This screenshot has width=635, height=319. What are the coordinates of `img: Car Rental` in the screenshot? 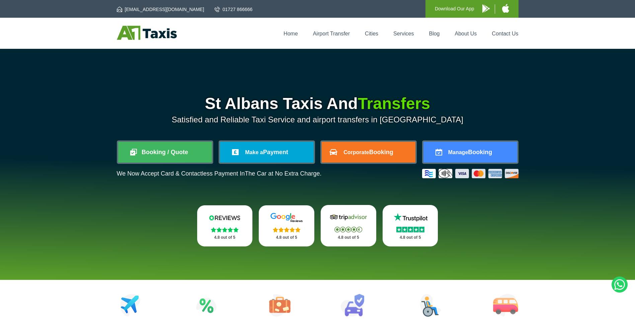 It's located at (352, 306).